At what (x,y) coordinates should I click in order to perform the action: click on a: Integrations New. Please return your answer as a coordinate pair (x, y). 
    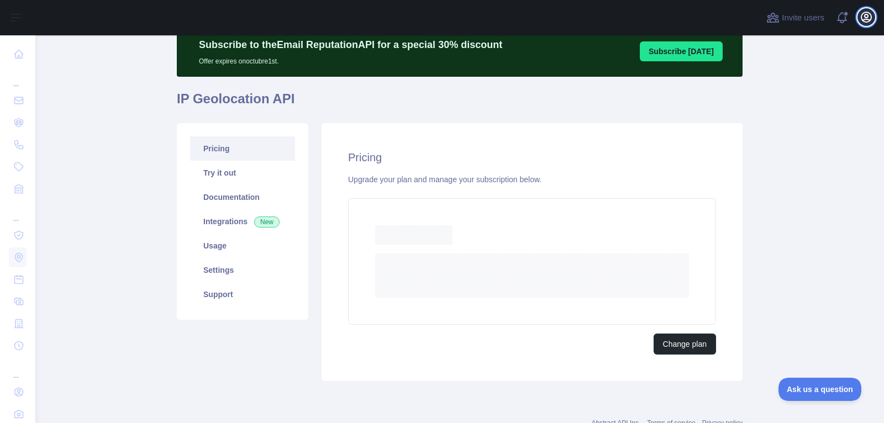
    Looking at the image, I should click on (243, 222).